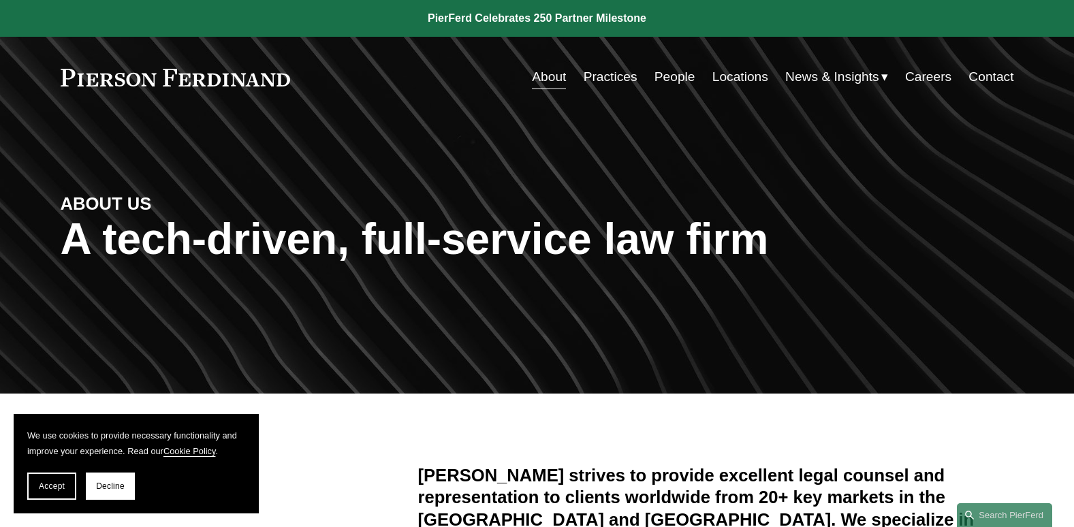 The height and width of the screenshot is (527, 1074). I want to click on span: News & Insights, so click(832, 77).